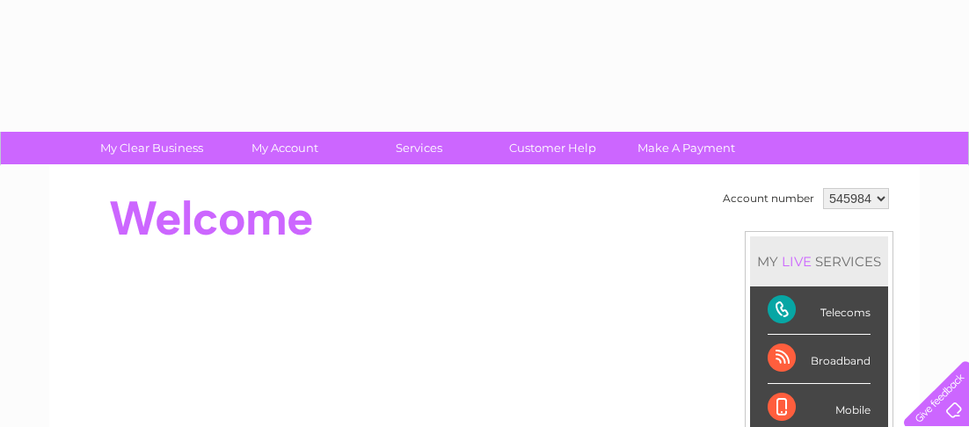  What do you see at coordinates (686, 148) in the screenshot?
I see `a: Make A Payment` at bounding box center [686, 148].